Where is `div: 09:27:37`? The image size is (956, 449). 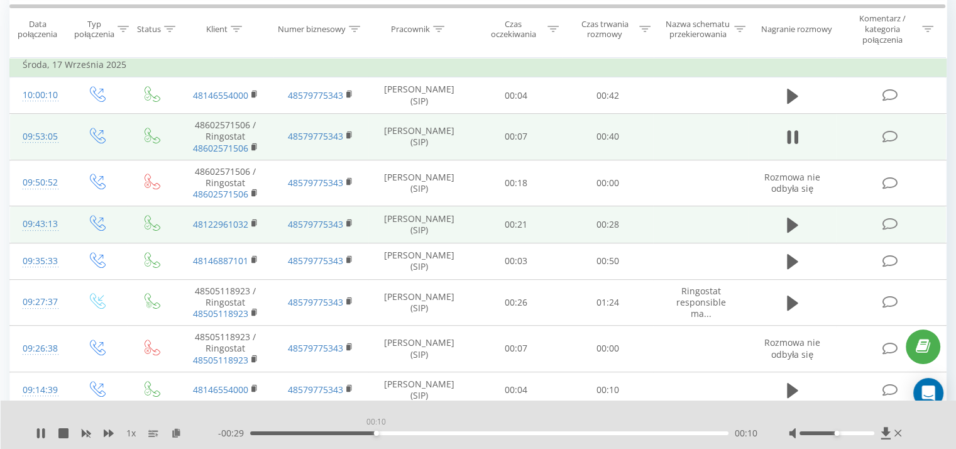 div: 09:27:37 is located at coordinates (39, 302).